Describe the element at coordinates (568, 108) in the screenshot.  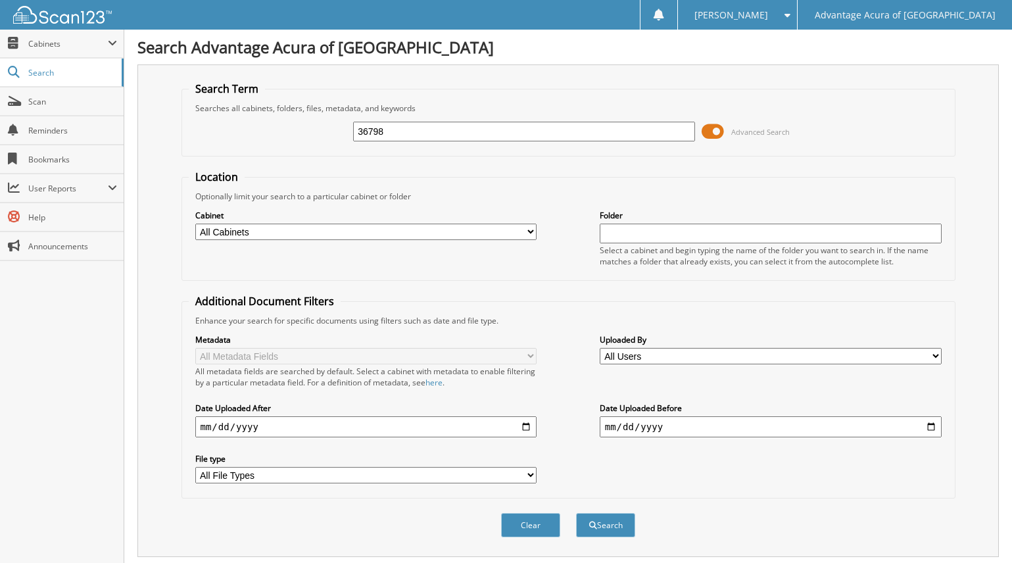
I see `div: Searches all cabinets, folders, files, metadata, and keywords` at that location.